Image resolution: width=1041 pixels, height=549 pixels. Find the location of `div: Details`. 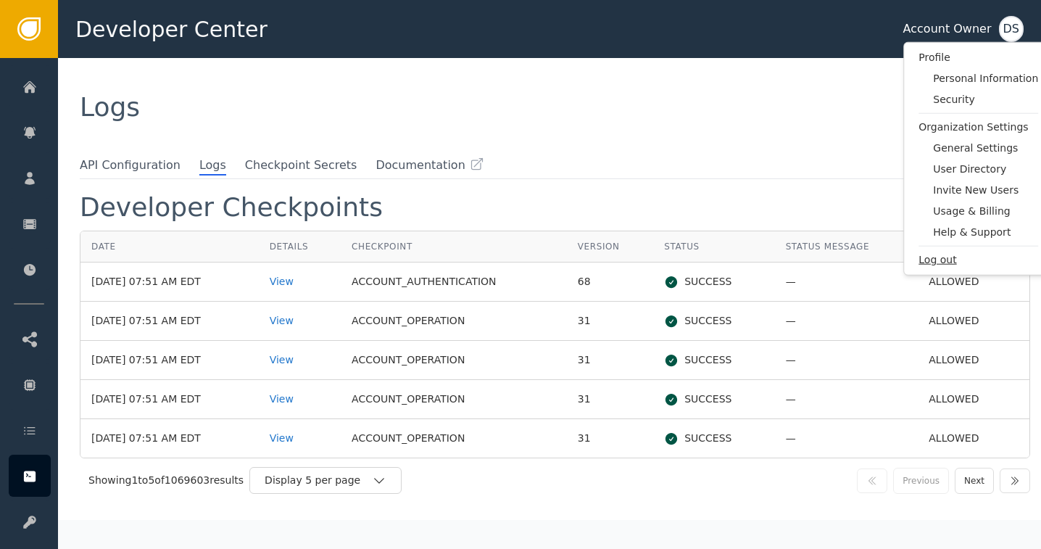

div: Details is located at coordinates (299, 247).